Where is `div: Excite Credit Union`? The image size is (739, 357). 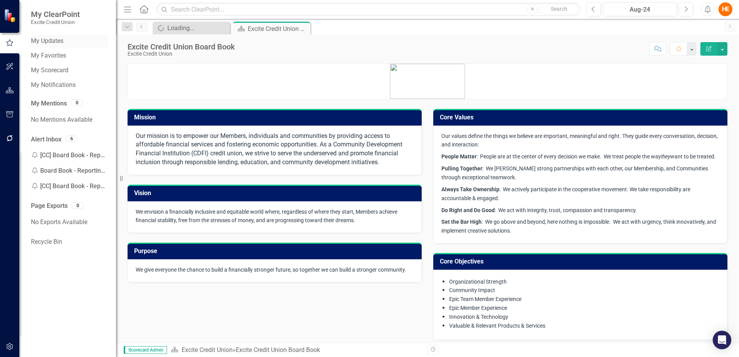
div: Excite Credit Union is located at coordinates (181, 54).